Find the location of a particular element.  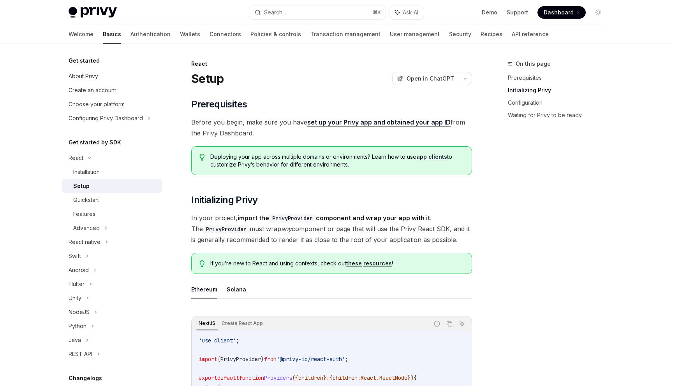

a: Installation is located at coordinates (112, 172).